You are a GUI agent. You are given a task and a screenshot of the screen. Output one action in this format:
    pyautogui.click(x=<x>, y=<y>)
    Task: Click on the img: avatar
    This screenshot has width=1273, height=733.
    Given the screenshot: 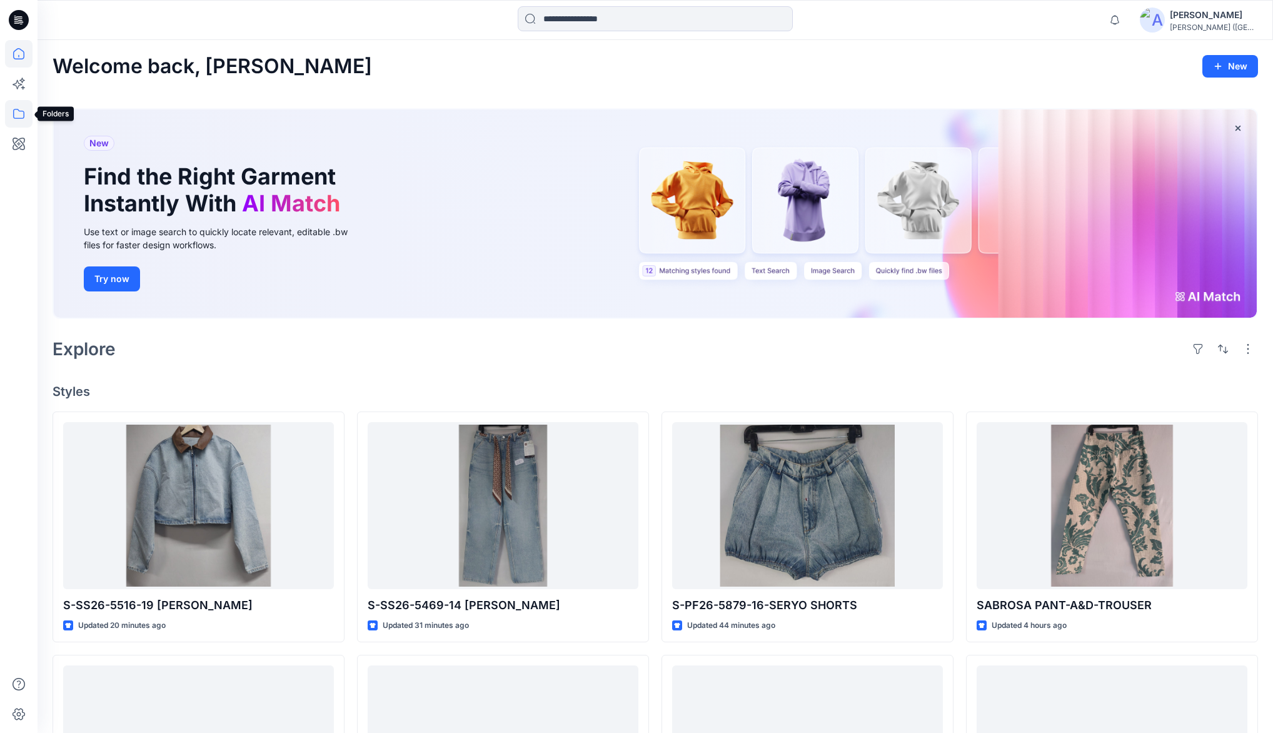 What is the action you would take?
    pyautogui.click(x=1152, y=20)
    